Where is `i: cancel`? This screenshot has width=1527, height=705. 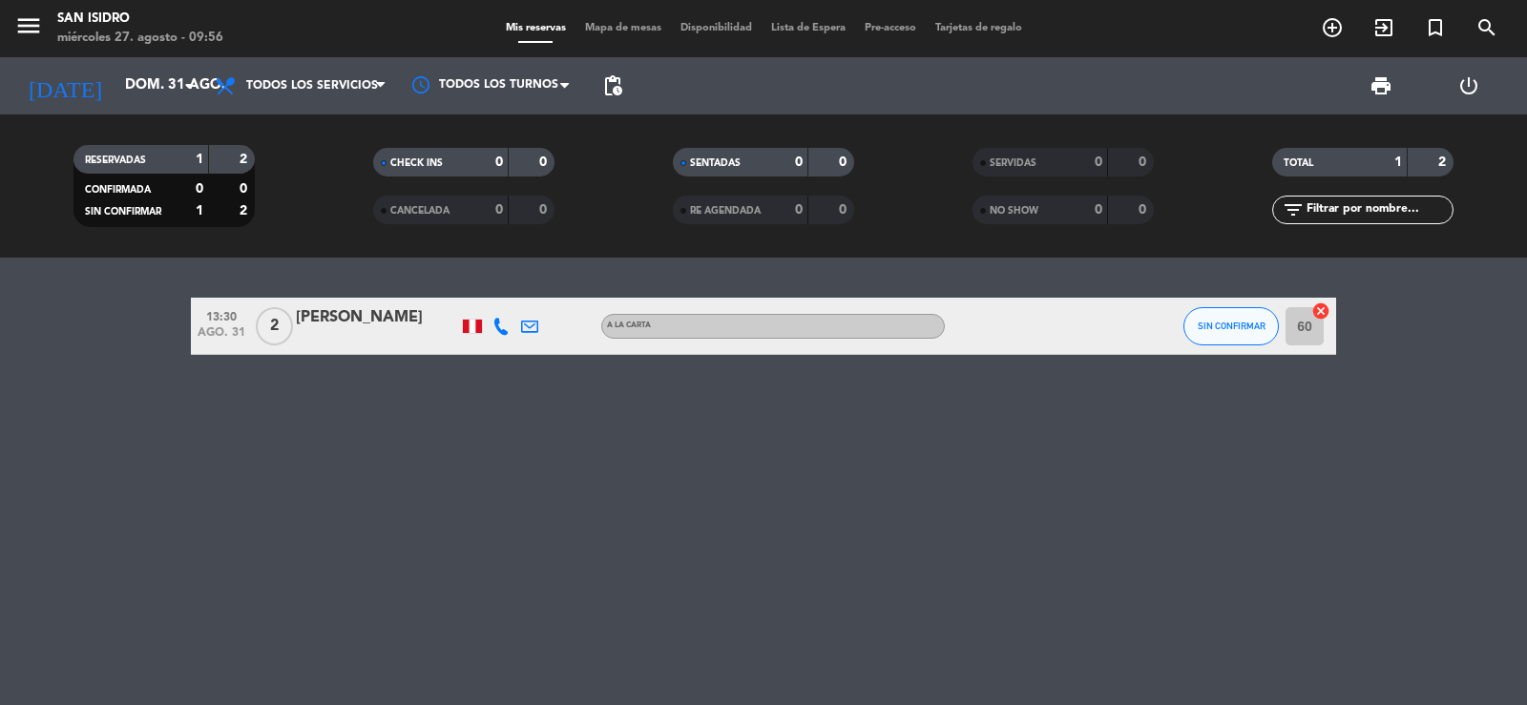
i: cancel is located at coordinates (1321, 311).